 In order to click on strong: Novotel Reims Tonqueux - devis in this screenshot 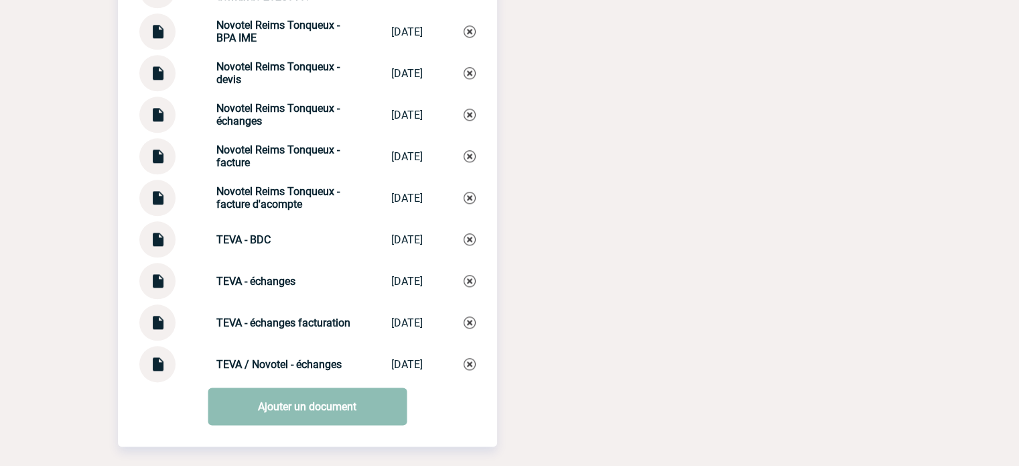, I will do `click(278, 73)`.